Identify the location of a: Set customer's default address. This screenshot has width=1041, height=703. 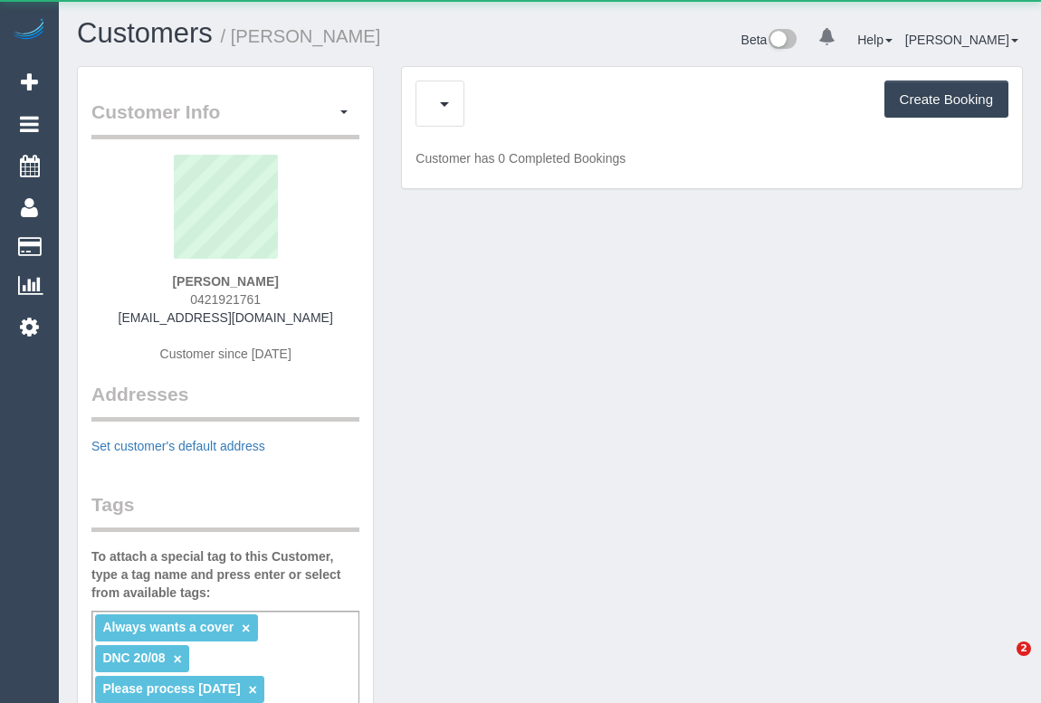
(178, 446).